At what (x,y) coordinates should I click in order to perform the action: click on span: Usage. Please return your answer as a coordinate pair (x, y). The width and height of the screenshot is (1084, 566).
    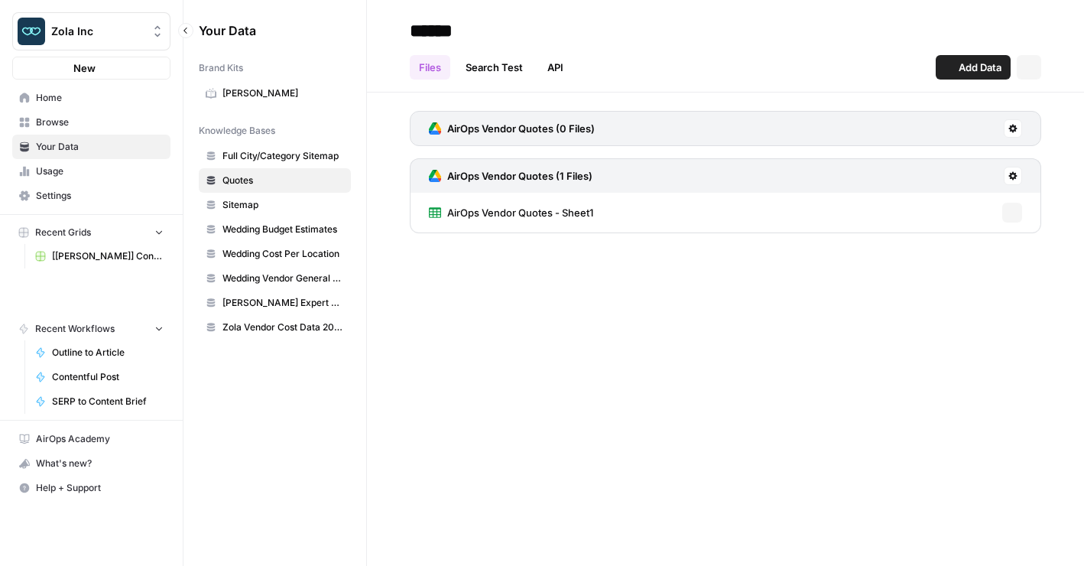
    Looking at the image, I should click on (99, 171).